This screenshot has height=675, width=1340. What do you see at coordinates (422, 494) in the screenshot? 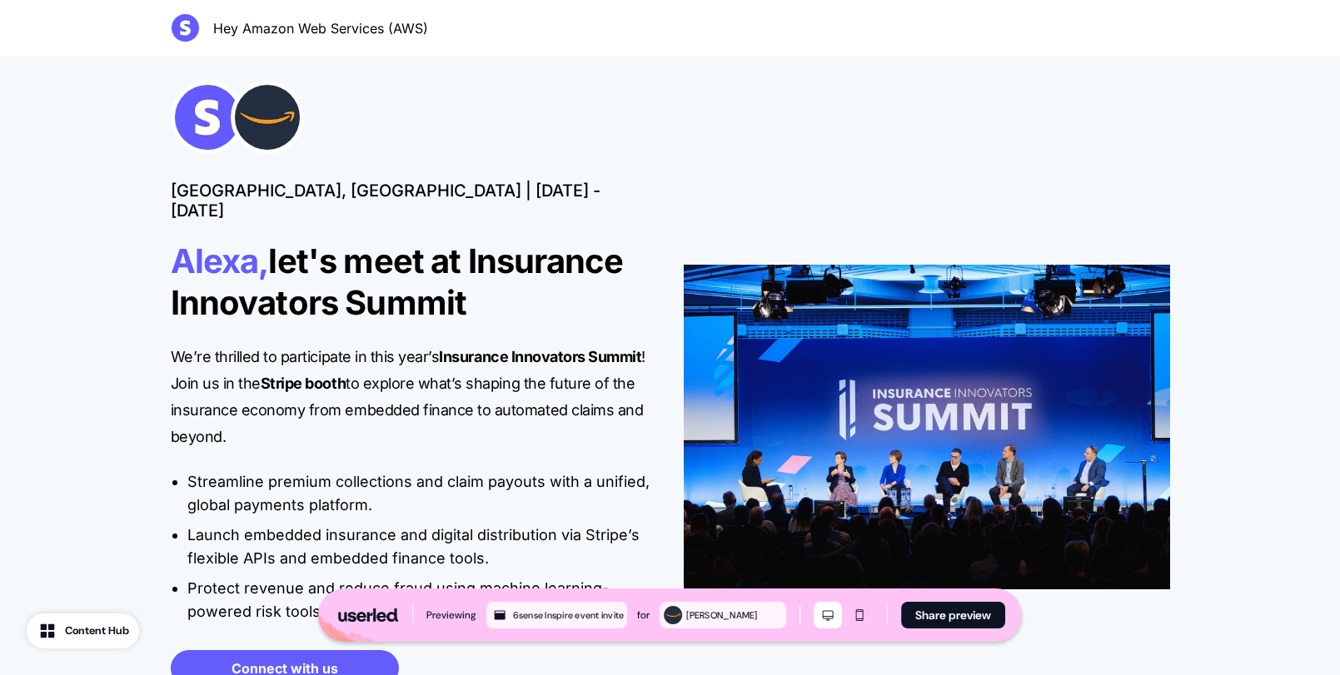
I see `p: Streamline premium collections and claim payouts with a unified, global payments platform.` at bounding box center [422, 494].